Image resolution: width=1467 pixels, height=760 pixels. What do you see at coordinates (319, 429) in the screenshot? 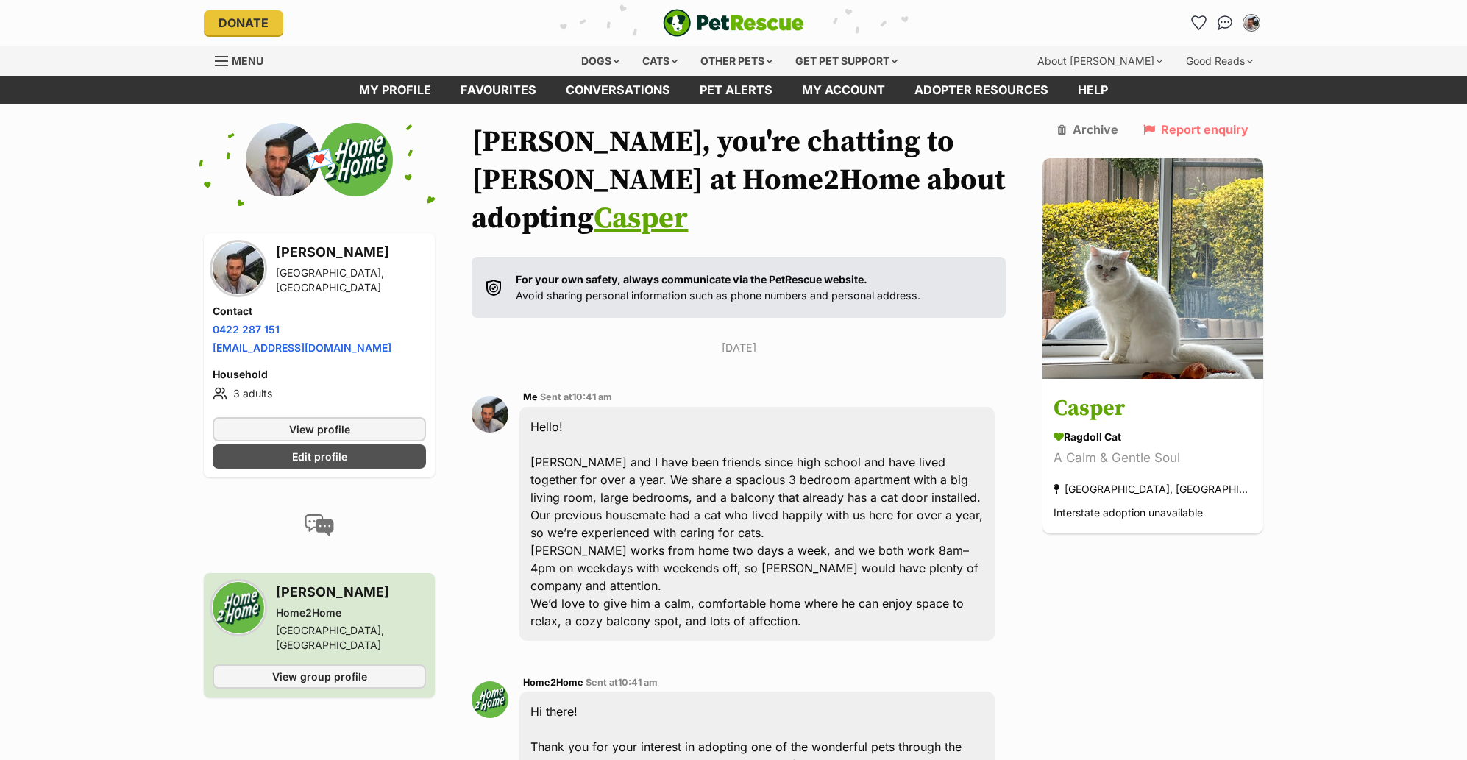
I see `a: View profile` at bounding box center [319, 429].